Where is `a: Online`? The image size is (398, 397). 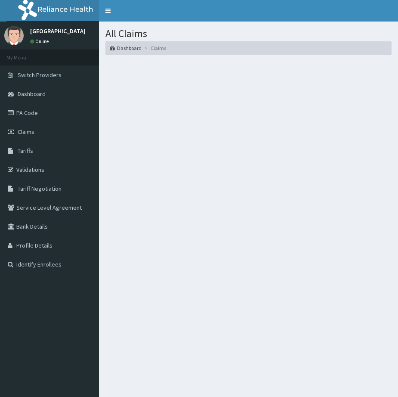 a: Online is located at coordinates (40, 41).